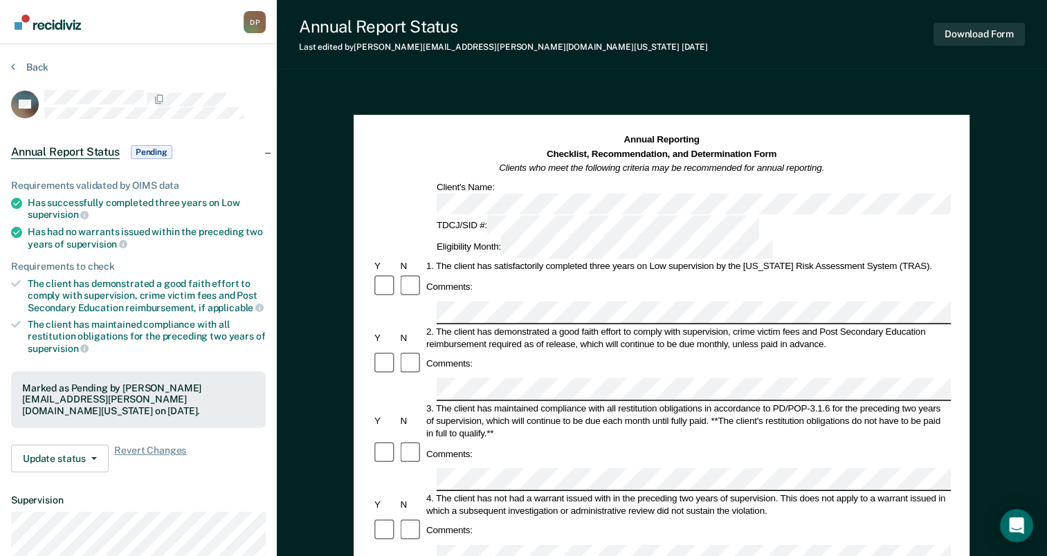  What do you see at coordinates (687, 421) in the screenshot?
I see `div: 3. The client has maintained compliance with all restitution obligations in accordance to PD/POP-...` at bounding box center [687, 421].